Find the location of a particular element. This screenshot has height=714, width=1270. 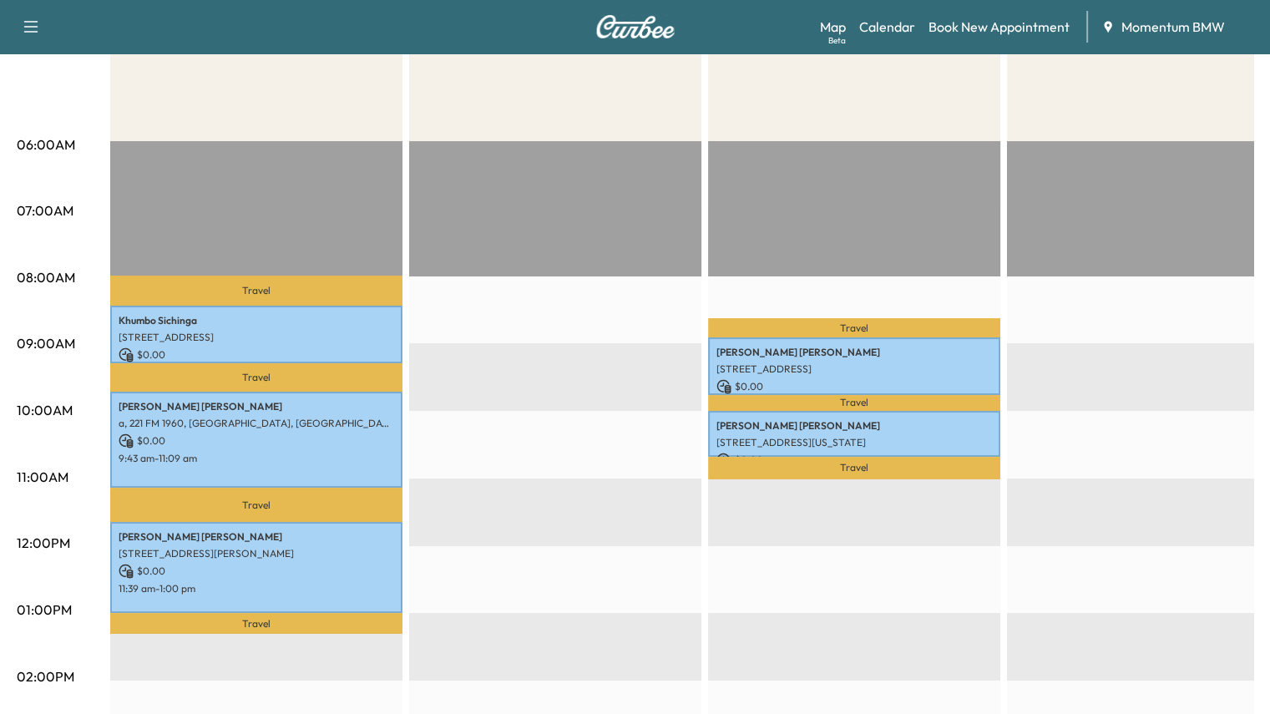

p: Khumbo Sichinga is located at coordinates (256, 321).